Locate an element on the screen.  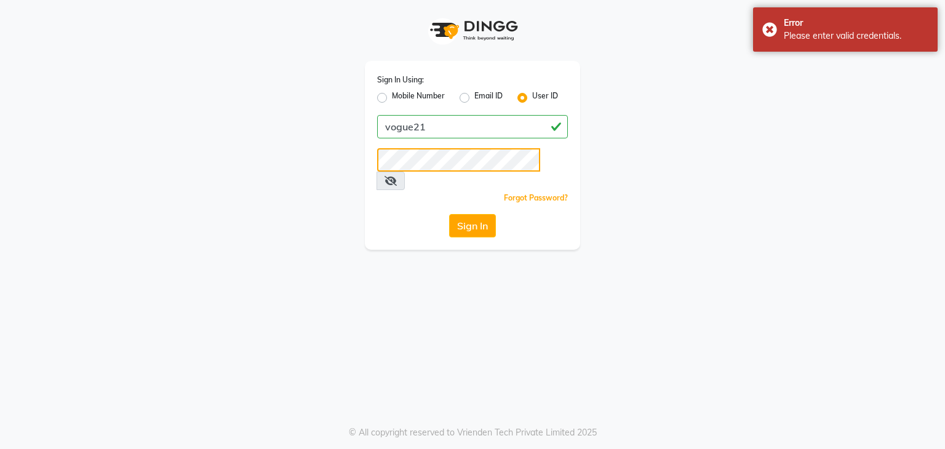
label: User ID is located at coordinates (545, 98).